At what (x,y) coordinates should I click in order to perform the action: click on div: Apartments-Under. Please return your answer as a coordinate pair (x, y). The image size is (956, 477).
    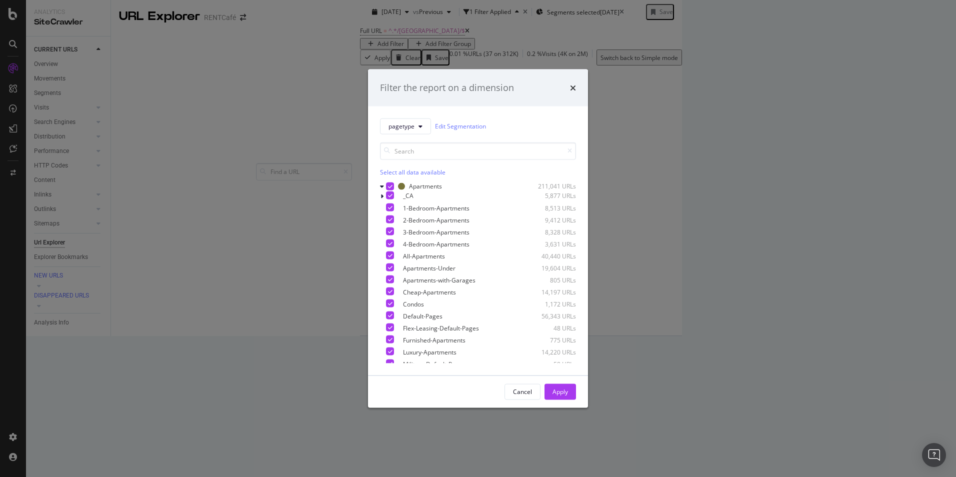
    Looking at the image, I should click on (429, 268).